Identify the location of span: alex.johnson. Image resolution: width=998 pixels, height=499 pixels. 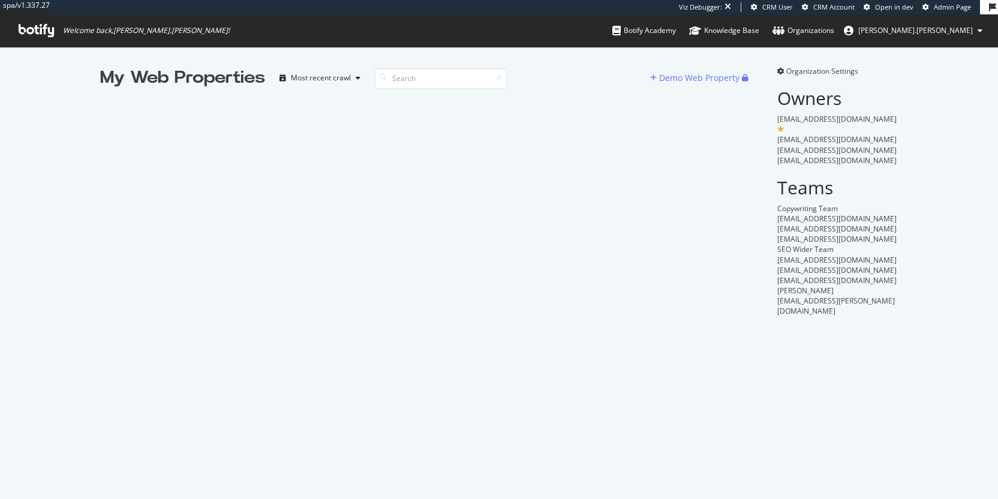
(915, 30).